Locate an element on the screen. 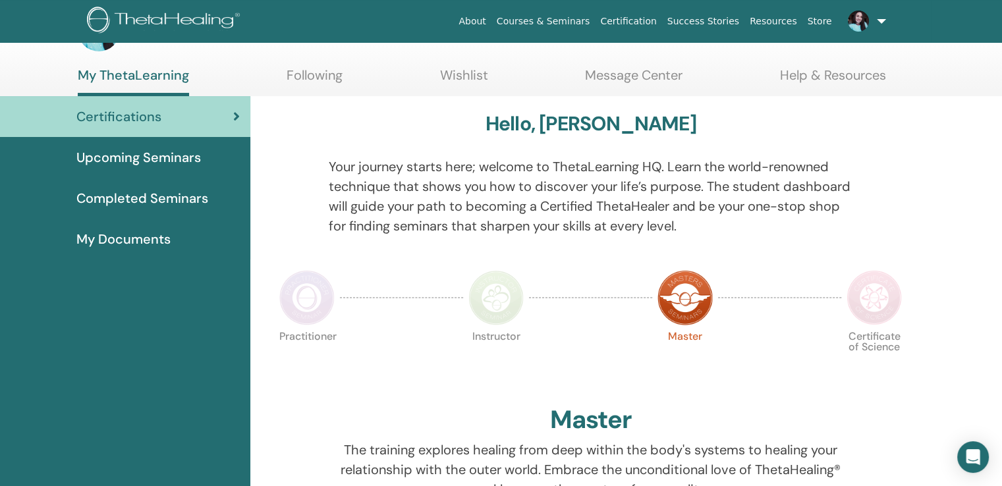  a: Store is located at coordinates (820, 21).